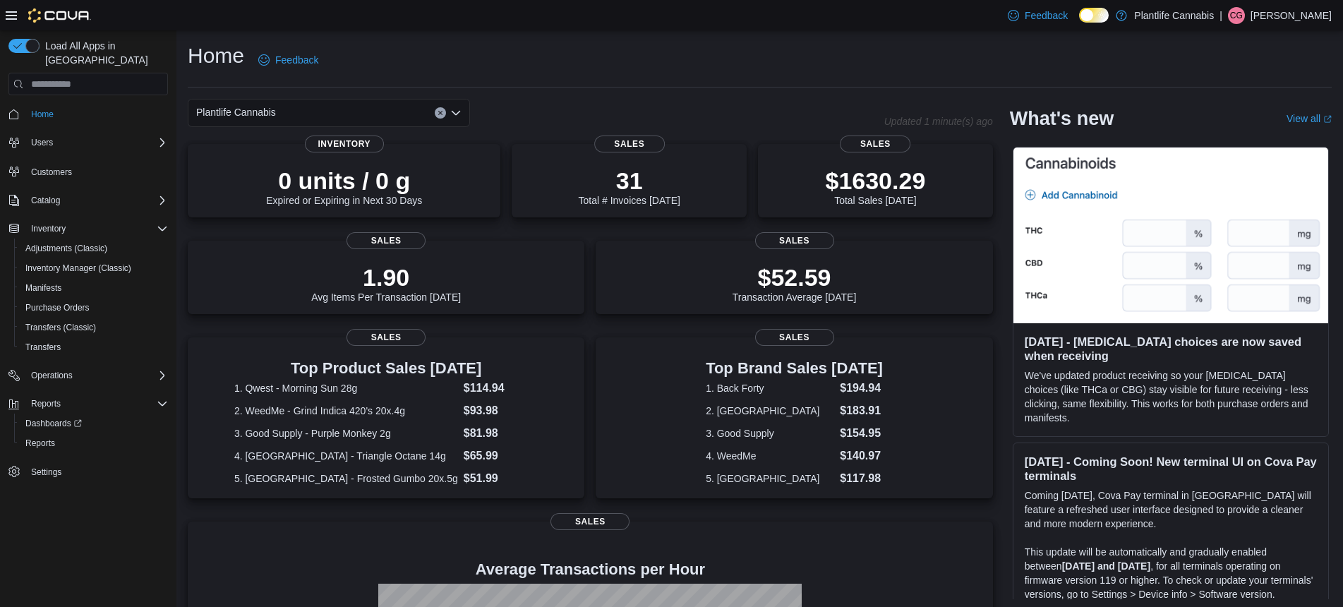 The height and width of the screenshot is (607, 1343). What do you see at coordinates (61, 327) in the screenshot?
I see `a: Transfers (Classic)` at bounding box center [61, 327].